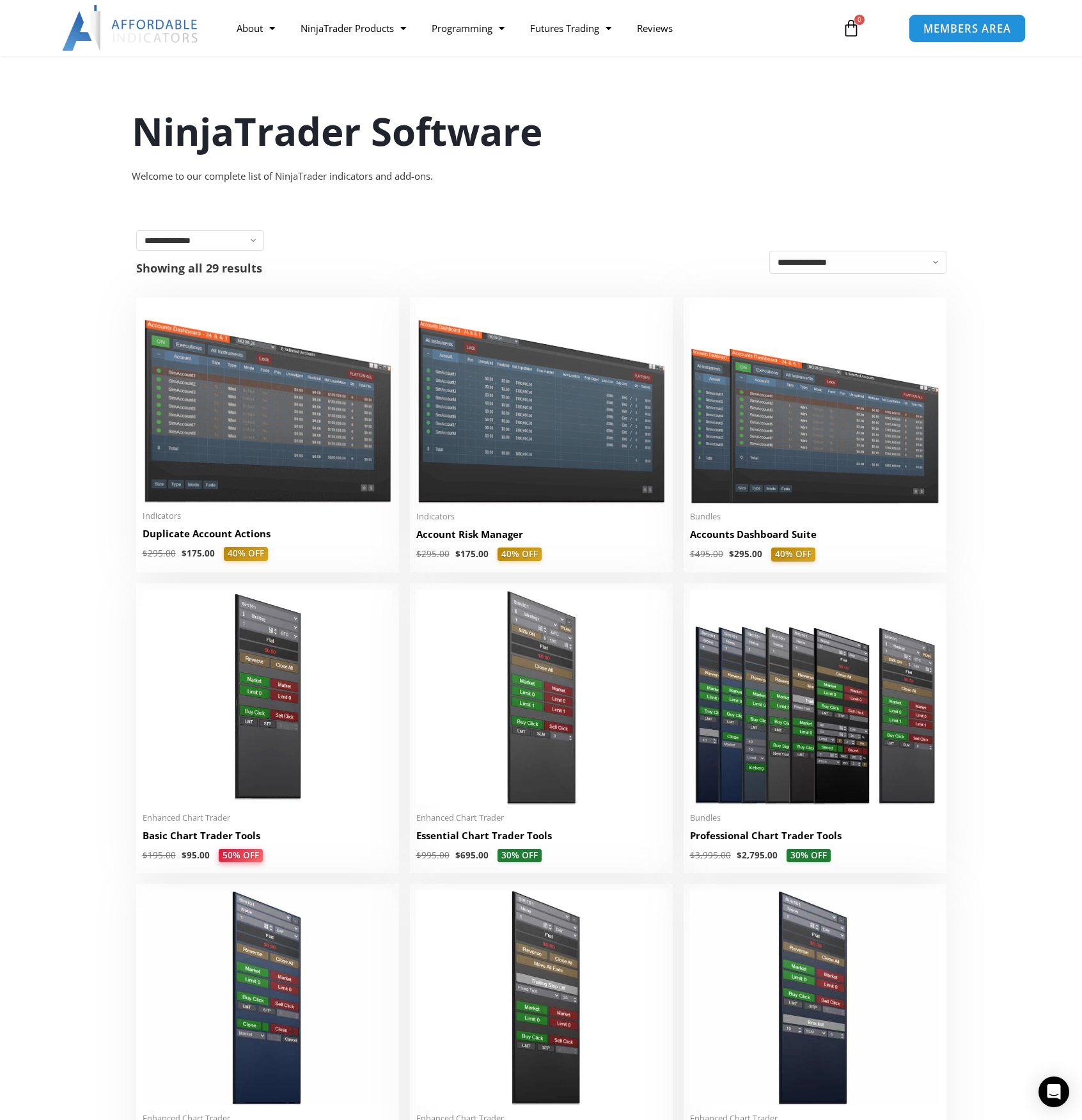 The image size is (1082, 1120). Describe the element at coordinates (541, 998) in the screenshot. I see `img: AdvancedStopLossMgmt` at that location.